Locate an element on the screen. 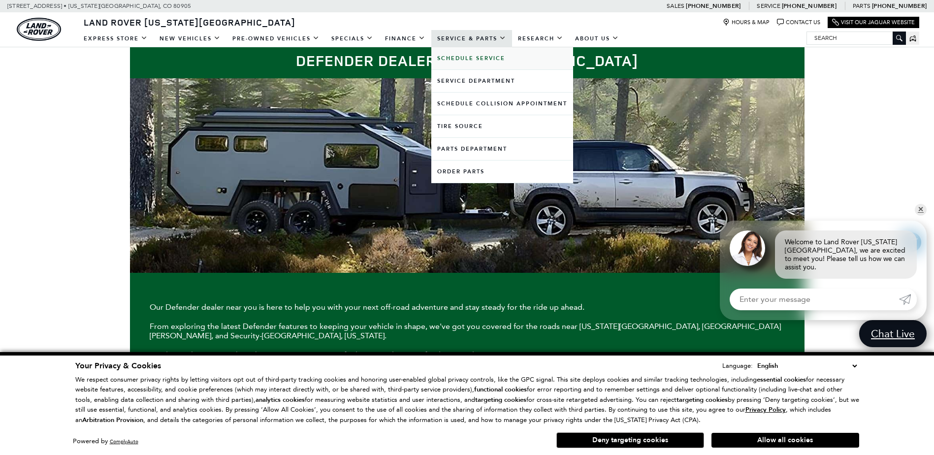 The width and height of the screenshot is (934, 455). a: Submit is located at coordinates (908, 299).